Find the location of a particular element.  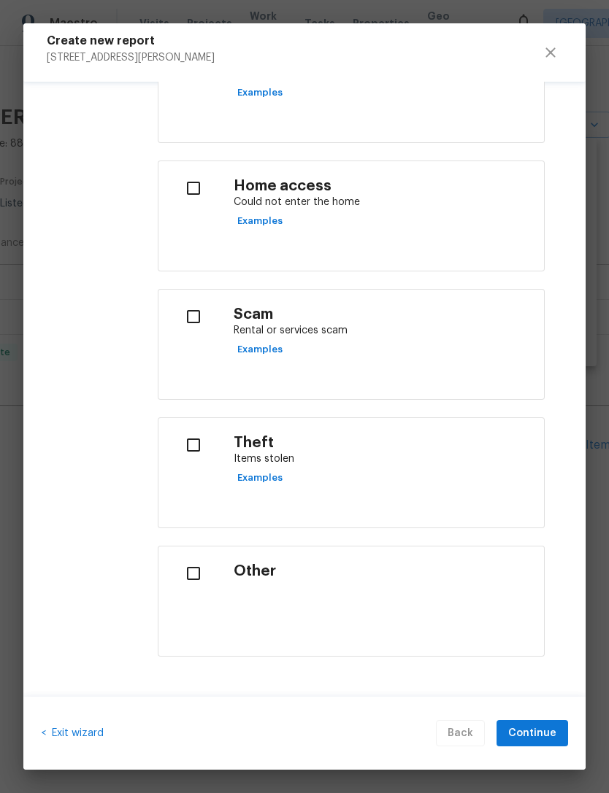

span: Exit wizard is located at coordinates (74, 733).